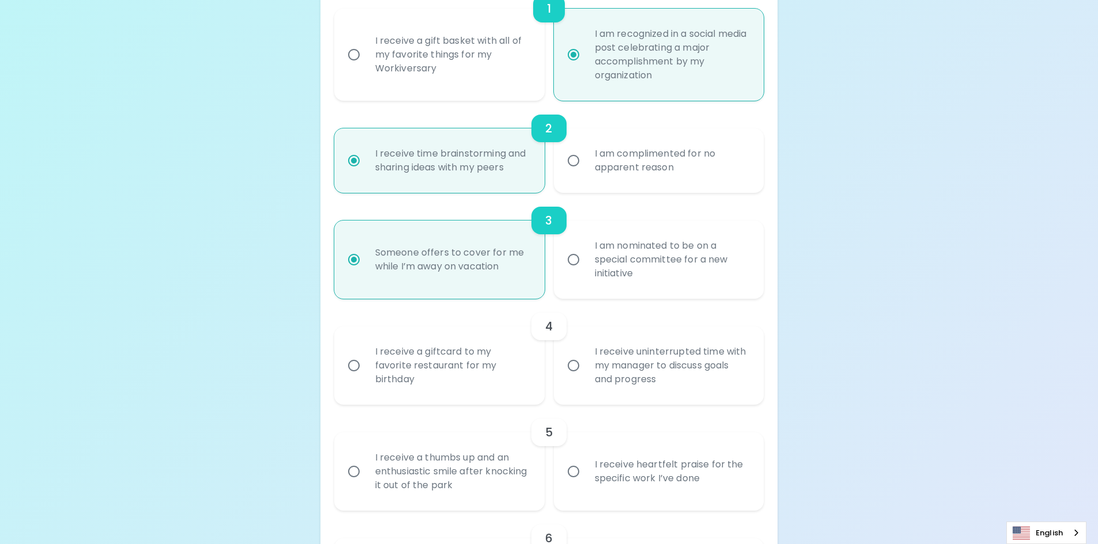  What do you see at coordinates (549, 221) in the screenshot?
I see `h6: 3` at bounding box center [549, 221].